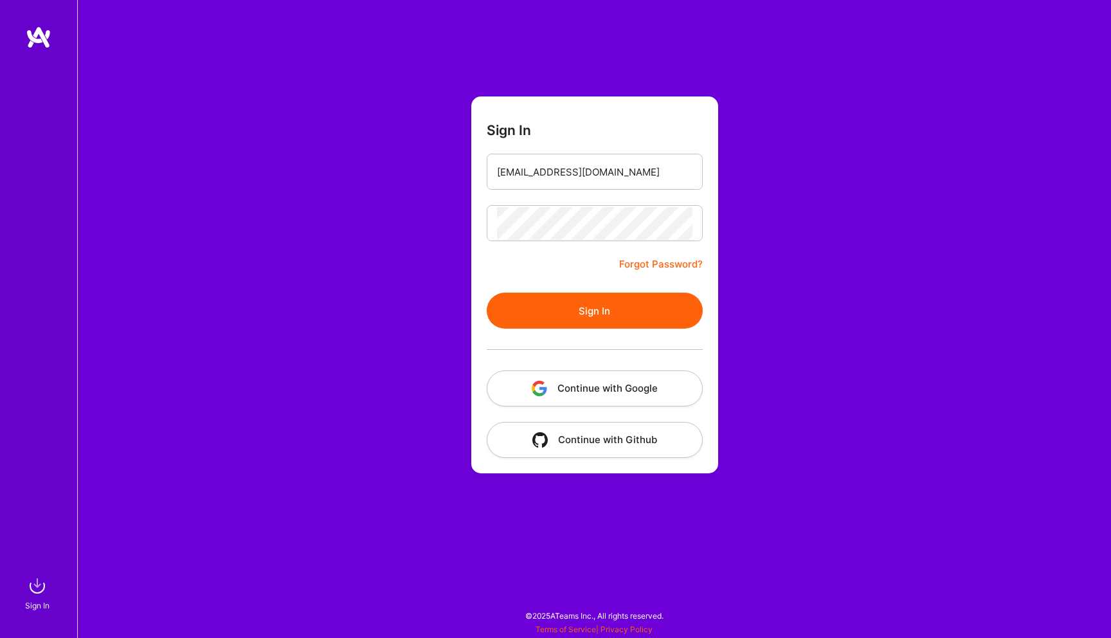 This screenshot has height=638, width=1111. What do you see at coordinates (594, 615) in the screenshot?
I see `div: © 2025 ATeams Inc., All rights reserved.` at bounding box center [594, 615].